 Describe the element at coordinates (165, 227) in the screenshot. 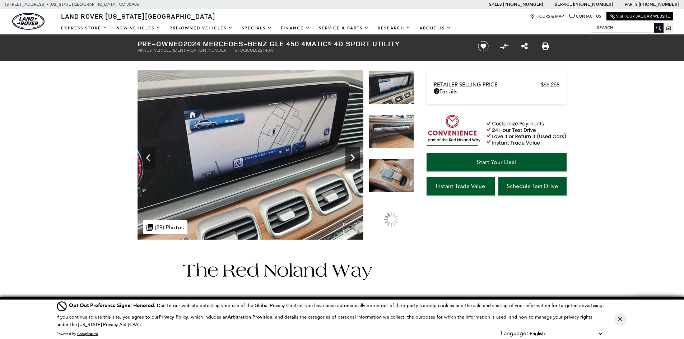

I see `div: (29) Photos` at that location.